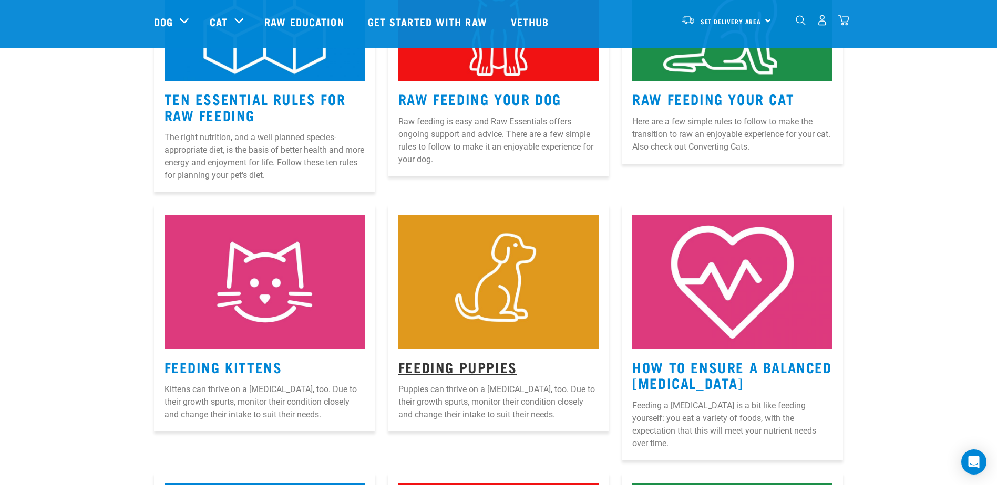 The image size is (997, 485). Describe the element at coordinates (498, 141) in the screenshot. I see `p: Raw feeding is easy and Raw Essentials offers ongoing support and advice. There are a few simple ...` at that location.